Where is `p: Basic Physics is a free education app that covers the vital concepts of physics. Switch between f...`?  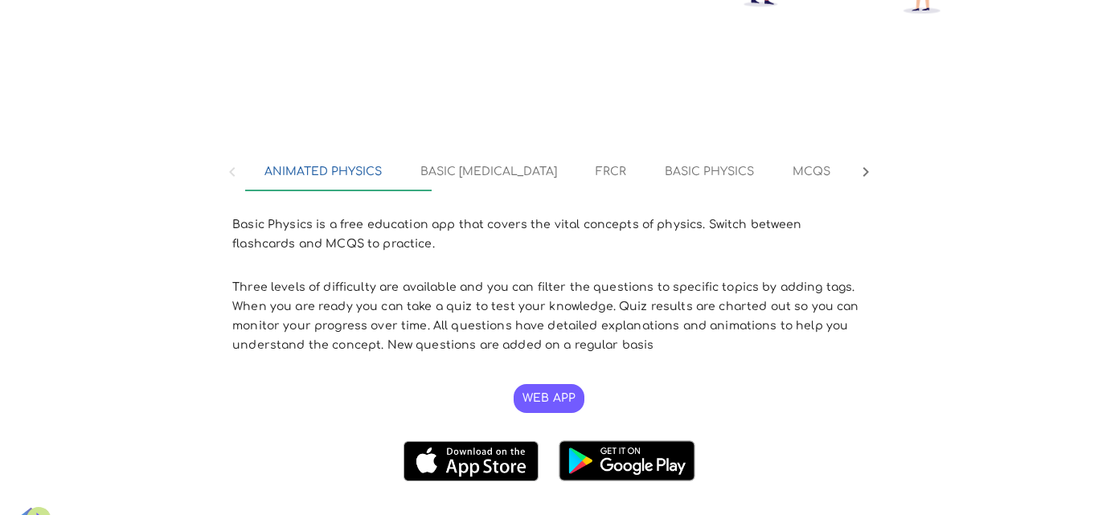
p: Basic Physics is a free education app that covers the vital concepts of physics. Switch between f... is located at coordinates (549, 235).